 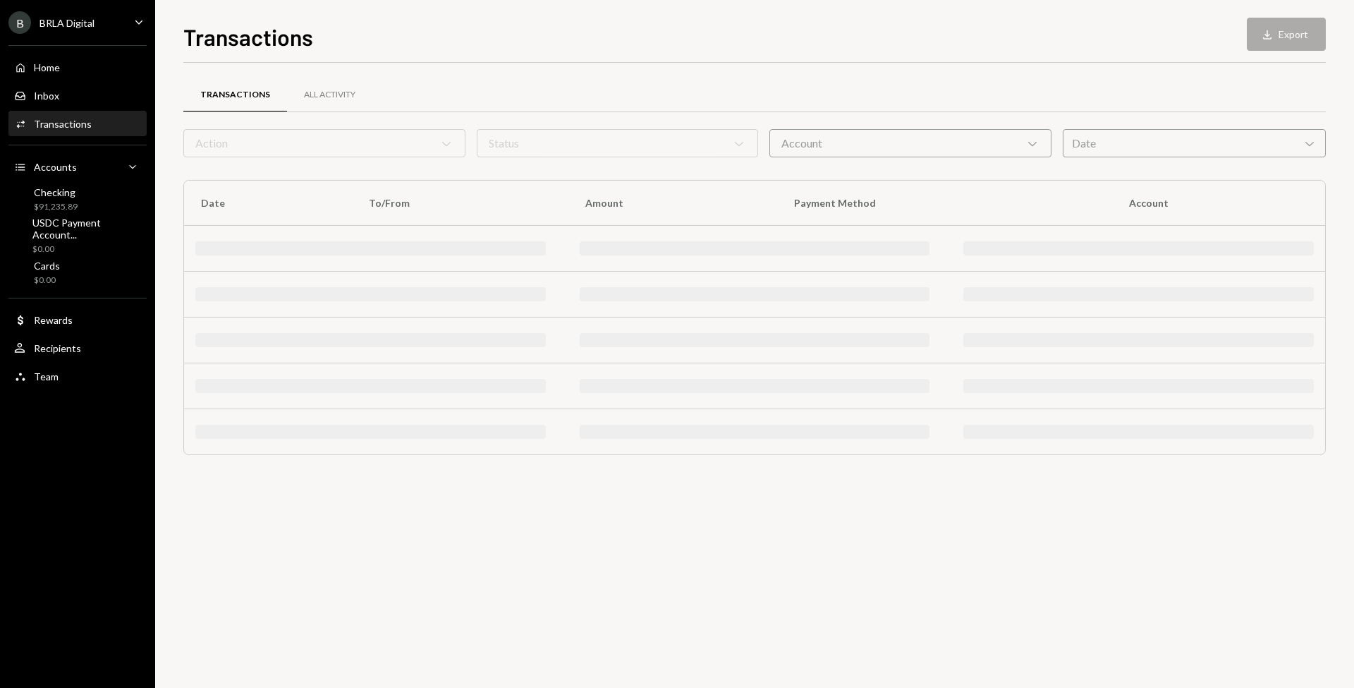 I want to click on div: $91,235.89, so click(x=56, y=207).